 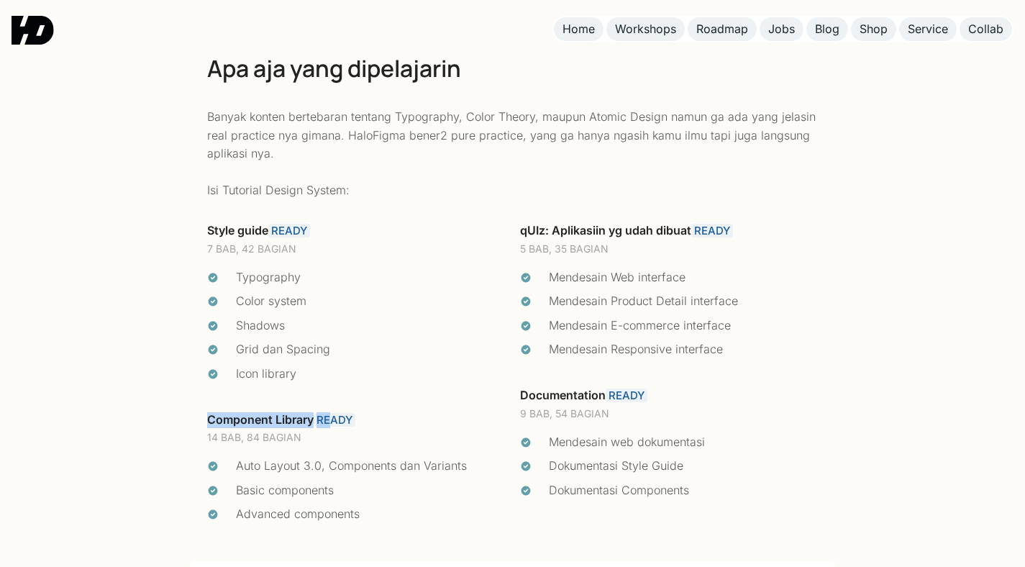 I want to click on div: Component Library, so click(x=356, y=420).